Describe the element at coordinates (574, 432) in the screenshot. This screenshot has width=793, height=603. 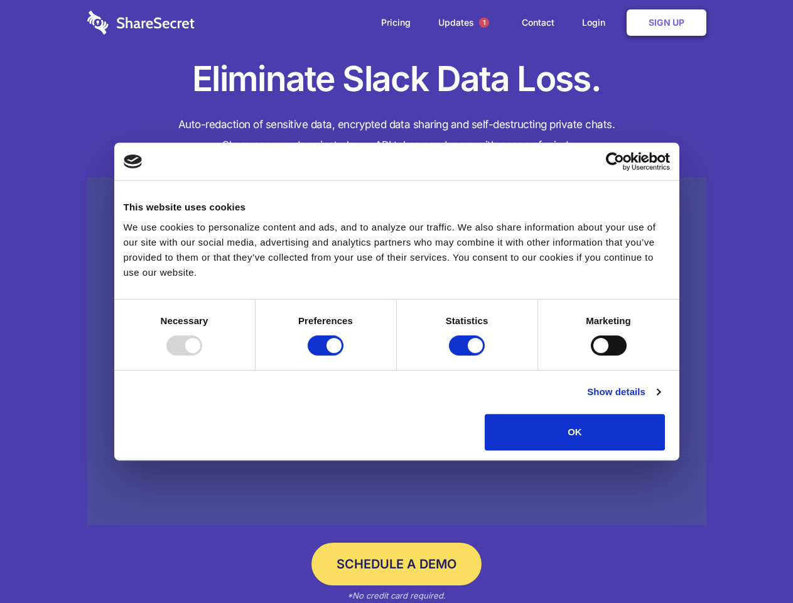
I see `button: OK` at that location.